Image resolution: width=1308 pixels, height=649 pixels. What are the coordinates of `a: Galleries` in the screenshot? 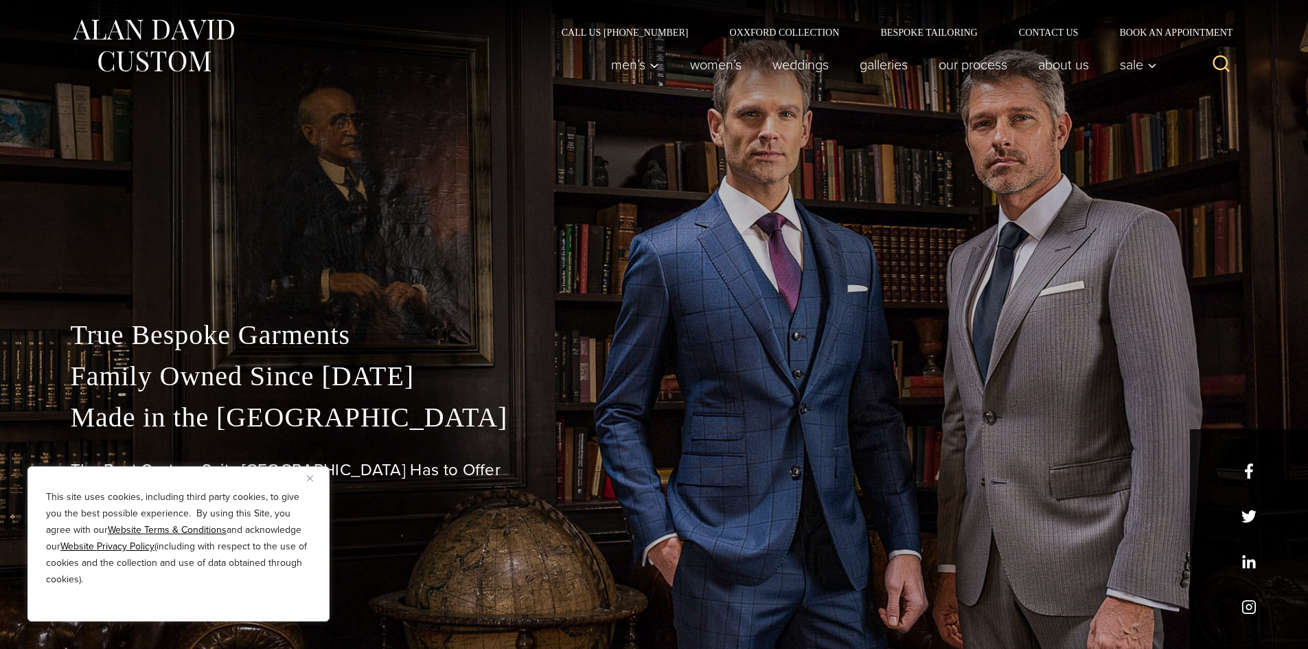 It's located at (883, 65).